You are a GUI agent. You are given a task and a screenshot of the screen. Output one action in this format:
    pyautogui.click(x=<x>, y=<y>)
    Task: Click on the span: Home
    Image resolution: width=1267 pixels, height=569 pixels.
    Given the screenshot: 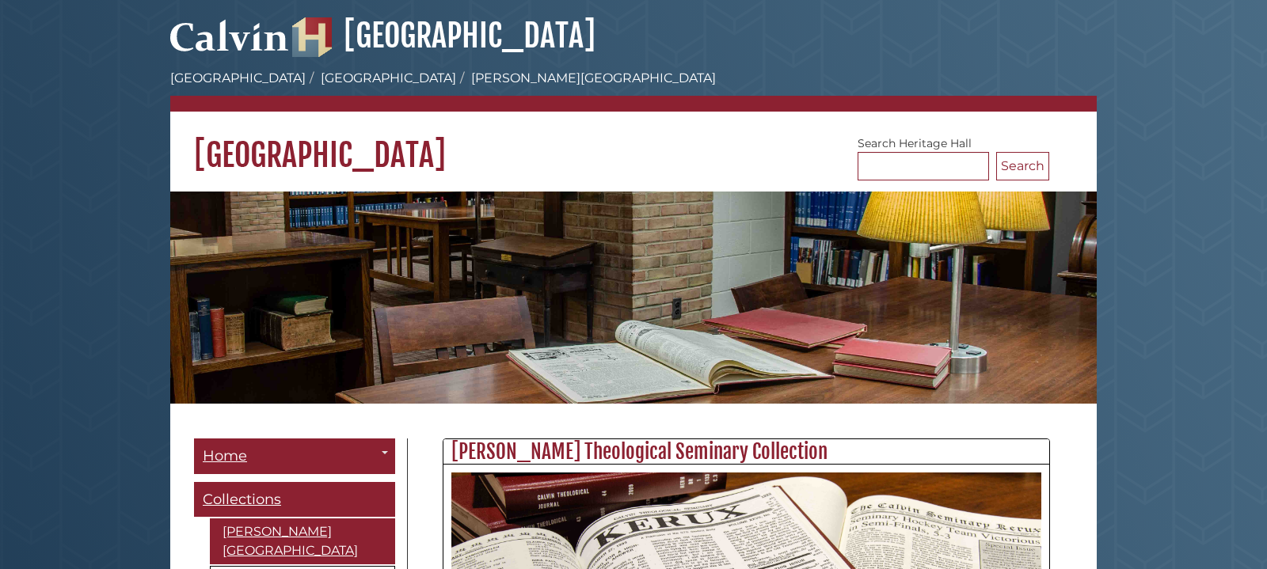 What is the action you would take?
    pyautogui.click(x=225, y=456)
    